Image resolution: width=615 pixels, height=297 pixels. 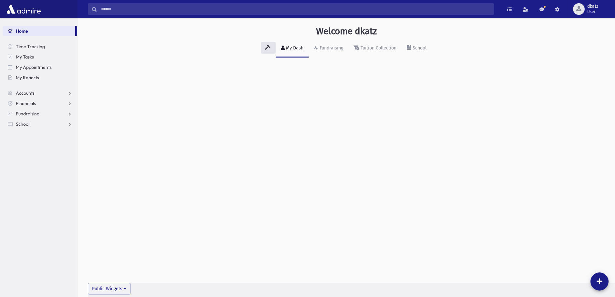 I want to click on a: Time Tracking, so click(x=40, y=46).